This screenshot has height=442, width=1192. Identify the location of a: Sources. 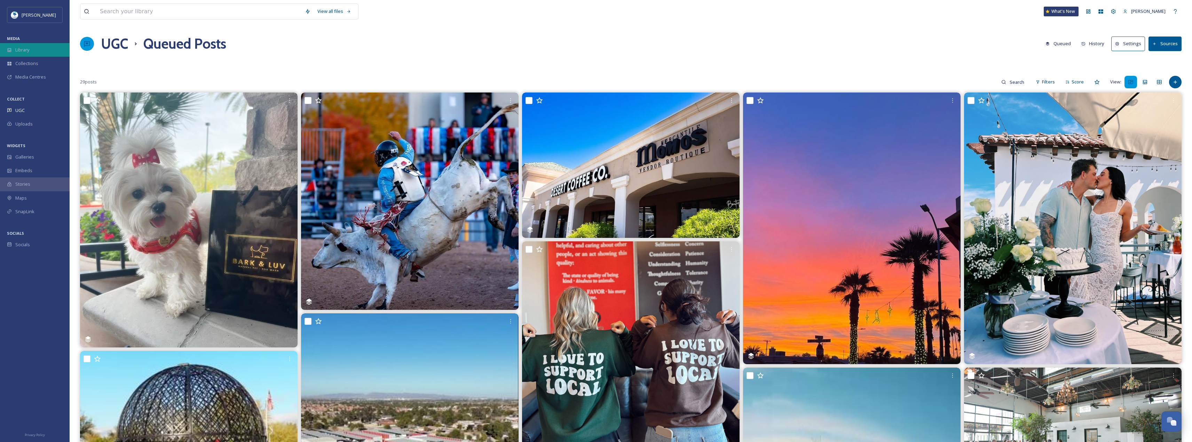
(1165, 44).